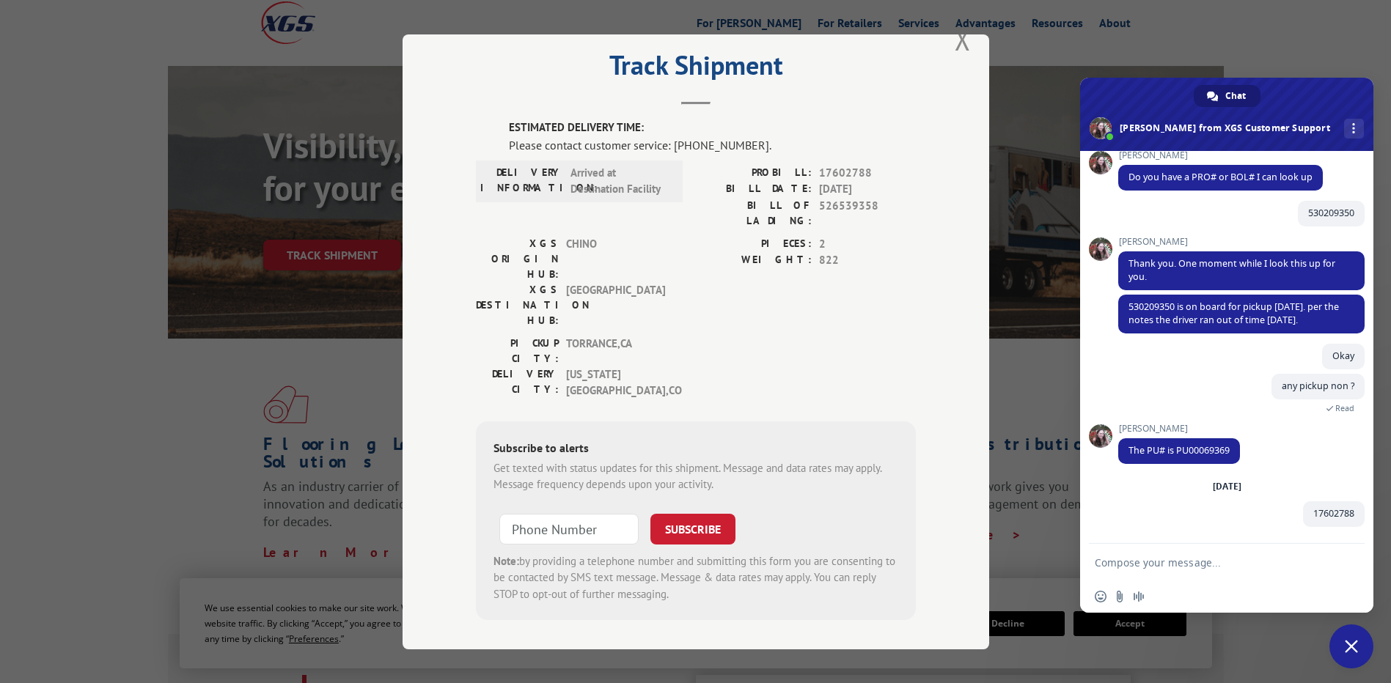  I want to click on span: Arrived at Destination Facility, so click(620, 180).